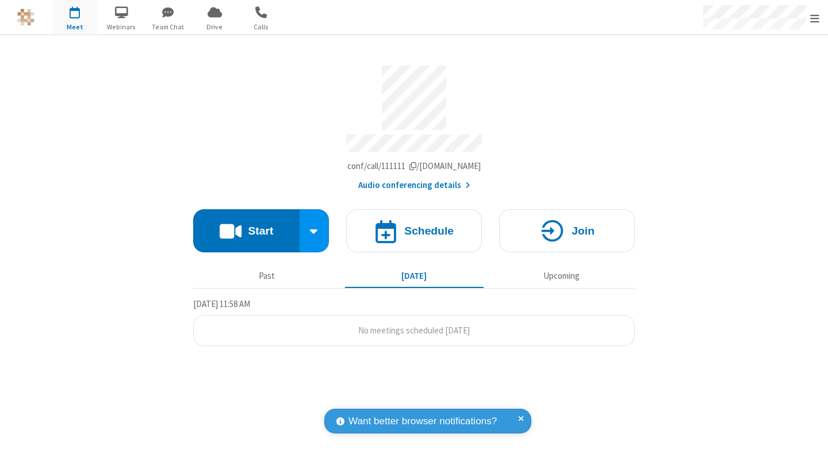  What do you see at coordinates (414, 166) in the screenshot?
I see `button: Copy my meeting room linkCopy my meeting room link` at bounding box center [414, 166].